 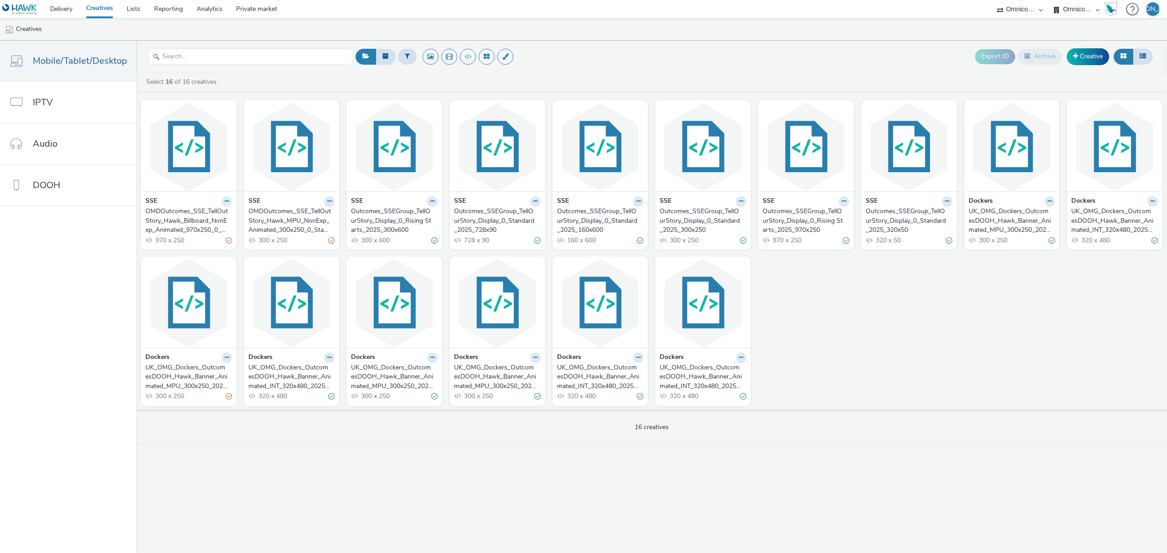 What do you see at coordinates (701, 377) in the screenshot?
I see `div: UK_OMG_Dockers_OutcomesDOOH_Hawk_Banner_Animated_INT_320x480_20250407 ; ES_15"` at bounding box center [701, 377].